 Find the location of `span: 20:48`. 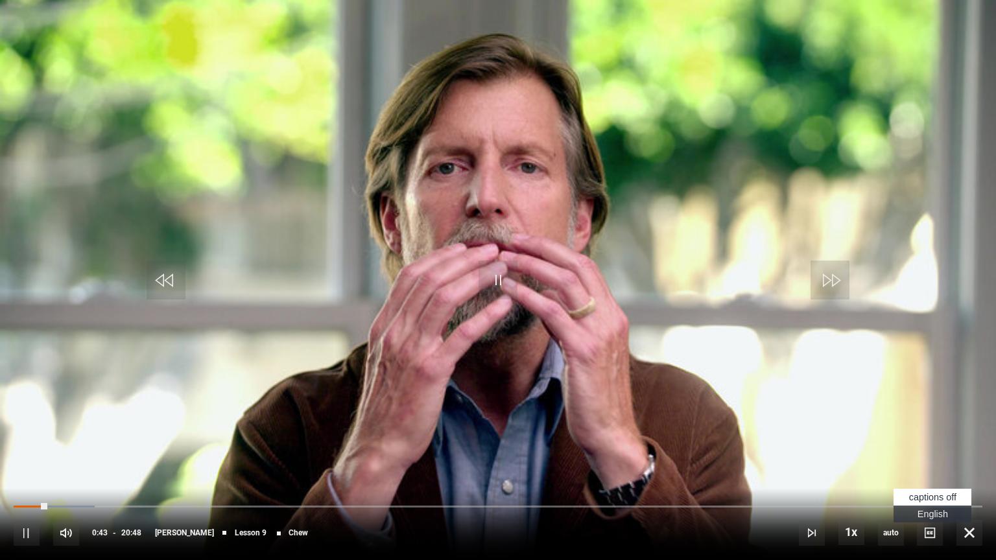

span: 20:48 is located at coordinates (131, 533).